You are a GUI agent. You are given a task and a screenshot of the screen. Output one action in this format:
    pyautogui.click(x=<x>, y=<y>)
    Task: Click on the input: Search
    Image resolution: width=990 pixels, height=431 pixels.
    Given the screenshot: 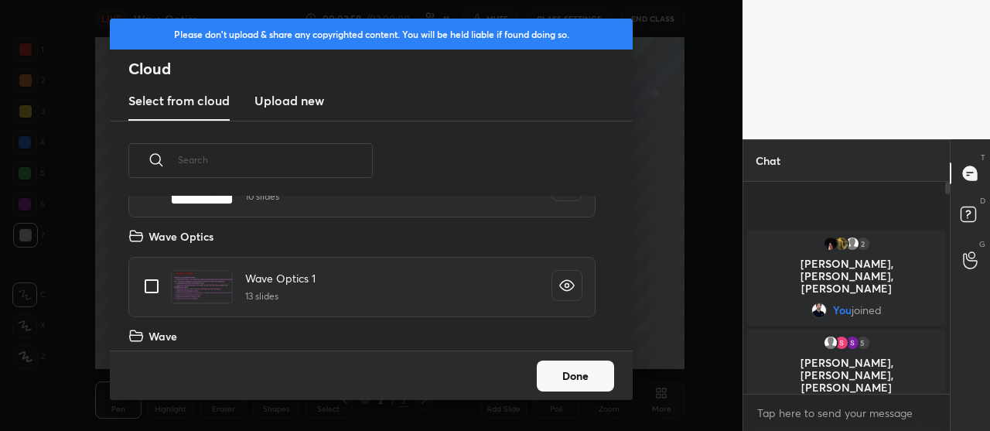 What is the action you would take?
    pyautogui.click(x=275, y=159)
    